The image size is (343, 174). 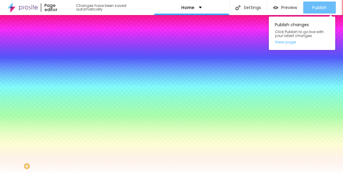 What do you see at coordinates (275, 8) in the screenshot?
I see `img: view-1.svg` at bounding box center [275, 8].